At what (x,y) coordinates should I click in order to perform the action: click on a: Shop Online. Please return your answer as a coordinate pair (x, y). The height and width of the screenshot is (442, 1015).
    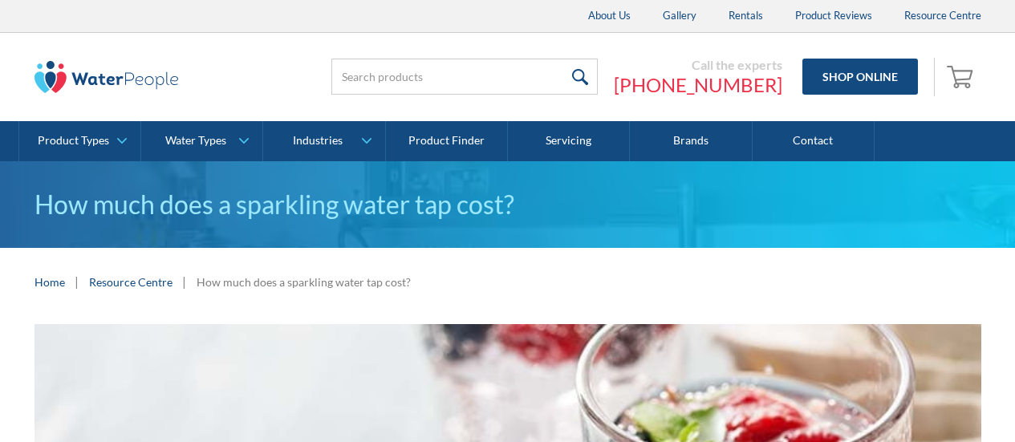
    Looking at the image, I should click on (860, 76).